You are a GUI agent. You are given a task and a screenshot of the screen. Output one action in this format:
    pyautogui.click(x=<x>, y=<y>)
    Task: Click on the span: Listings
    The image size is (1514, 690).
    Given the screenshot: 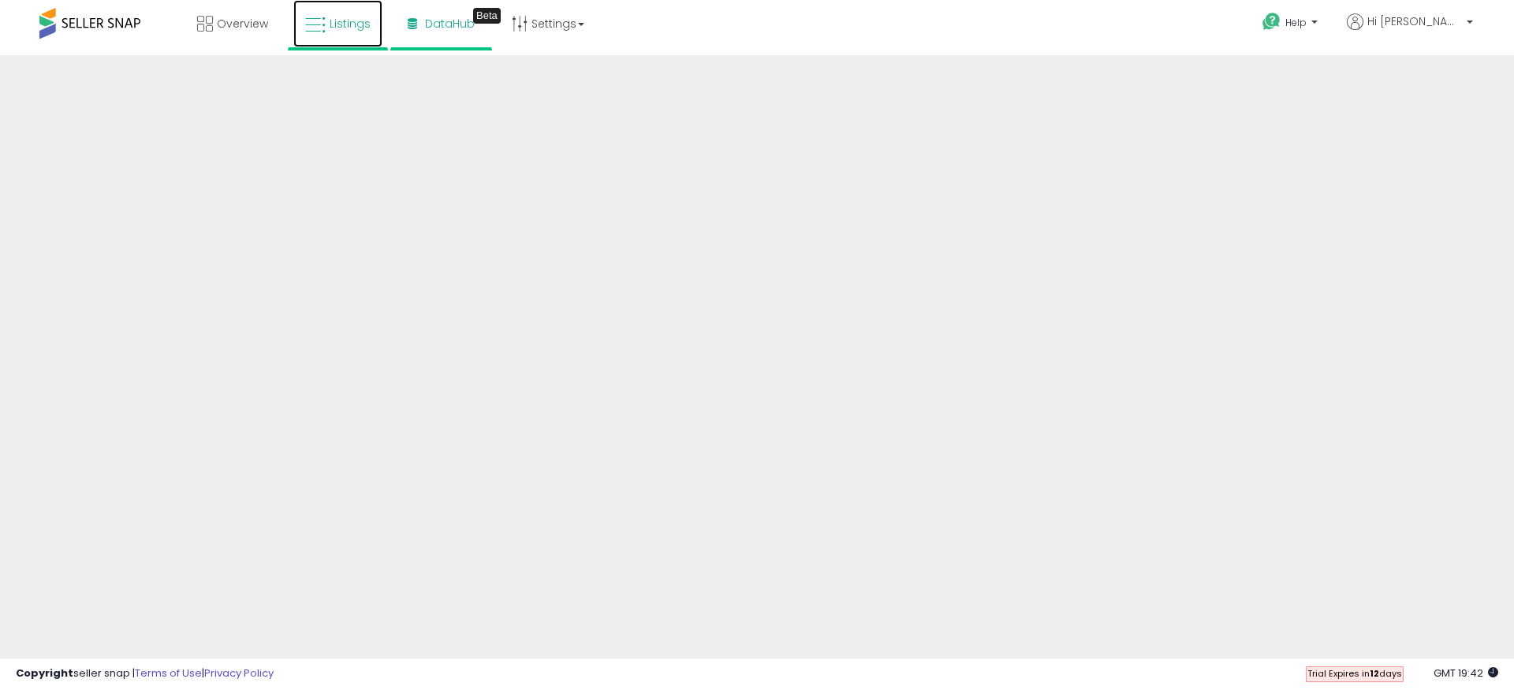 What is the action you would take?
    pyautogui.click(x=350, y=24)
    